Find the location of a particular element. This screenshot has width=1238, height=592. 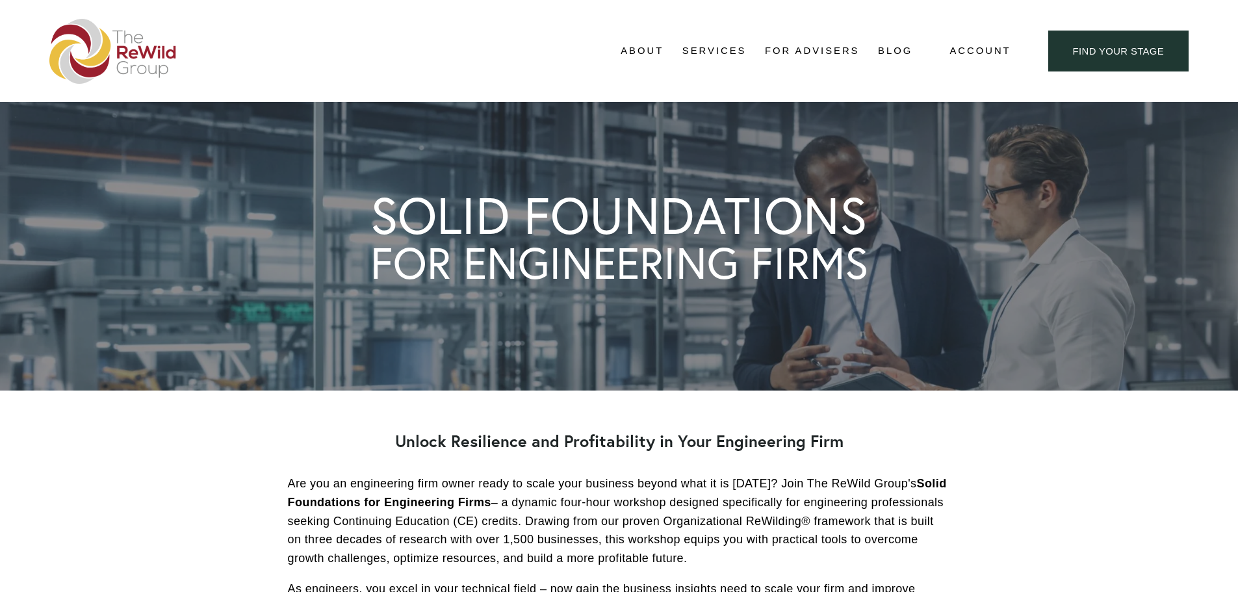

img: The ReWild Group is located at coordinates (113, 51).